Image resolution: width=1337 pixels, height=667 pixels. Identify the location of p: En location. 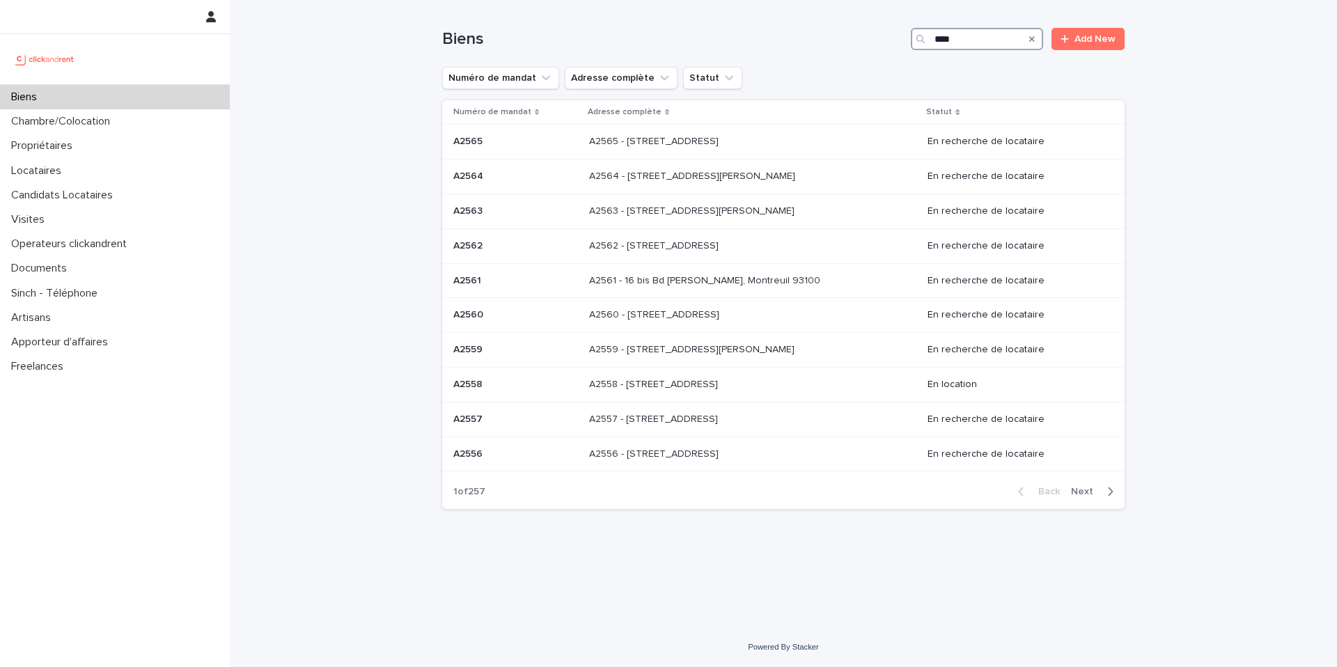
(1015, 384).